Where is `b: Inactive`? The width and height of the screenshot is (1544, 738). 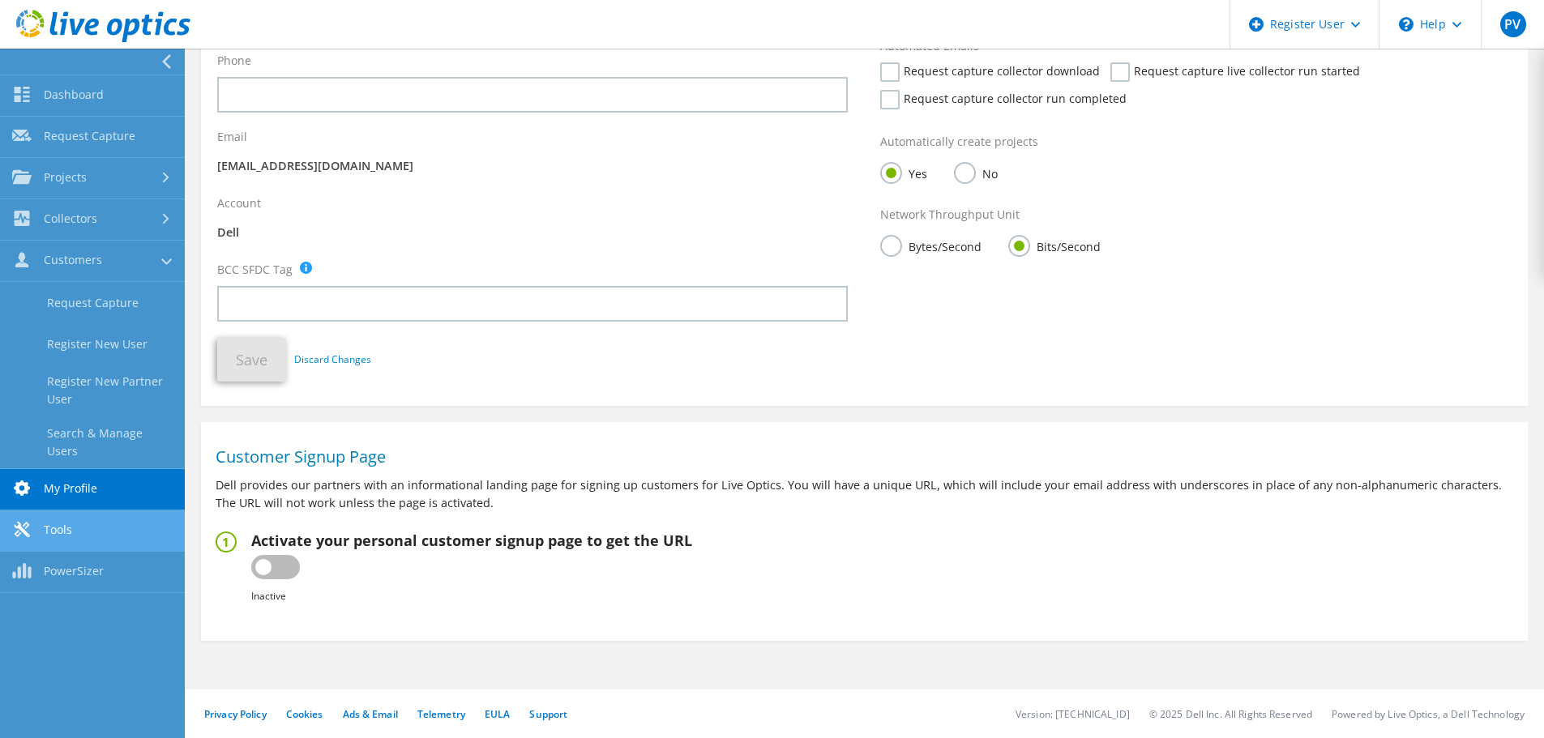 b: Inactive is located at coordinates (268, 596).